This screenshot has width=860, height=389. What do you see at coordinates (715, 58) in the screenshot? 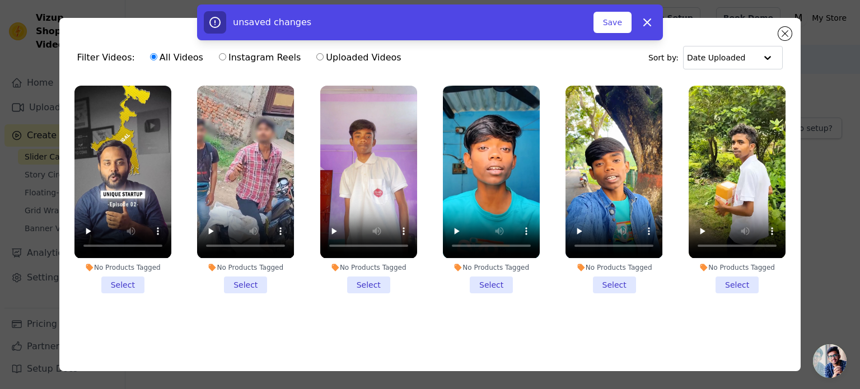
I see `div: Sort by:` at bounding box center [715, 58].